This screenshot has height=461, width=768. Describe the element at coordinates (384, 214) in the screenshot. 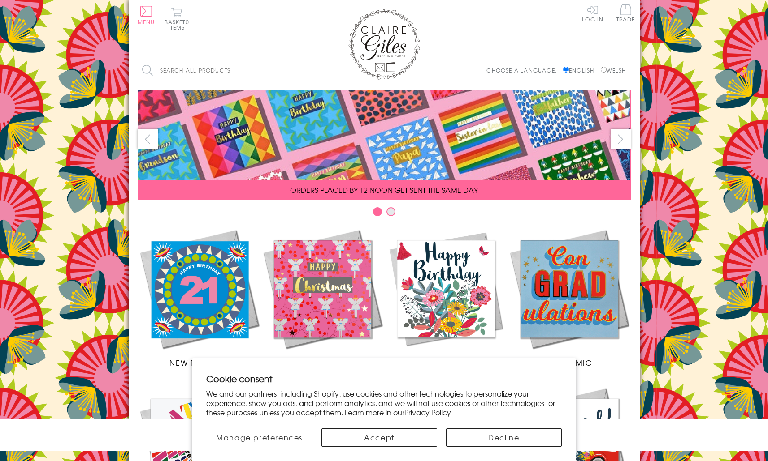

I see `div: Carousel Pagination` at that location.